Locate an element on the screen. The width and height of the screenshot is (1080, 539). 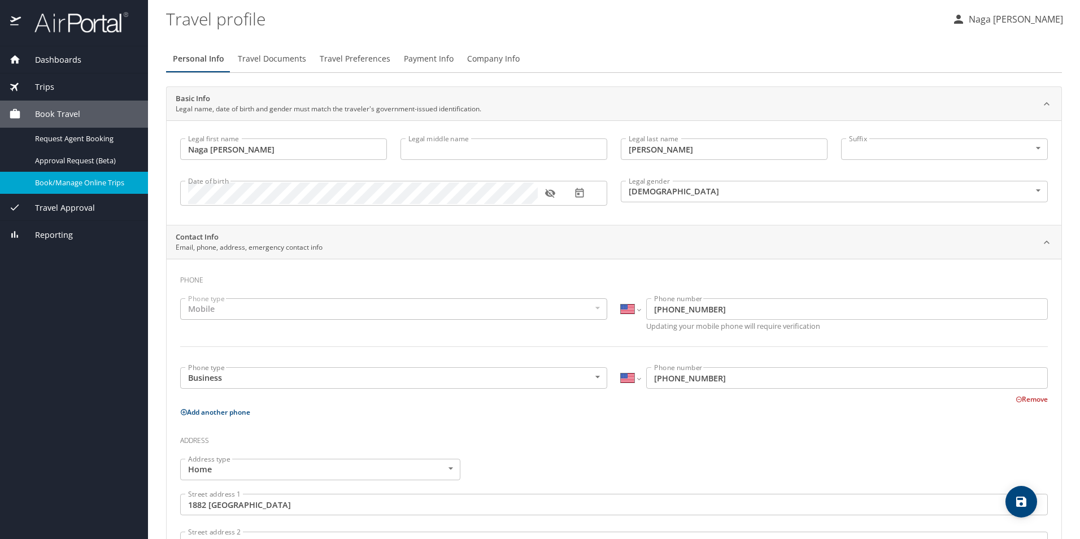
p: Updating your mobile phone will require verification is located at coordinates (847, 326).